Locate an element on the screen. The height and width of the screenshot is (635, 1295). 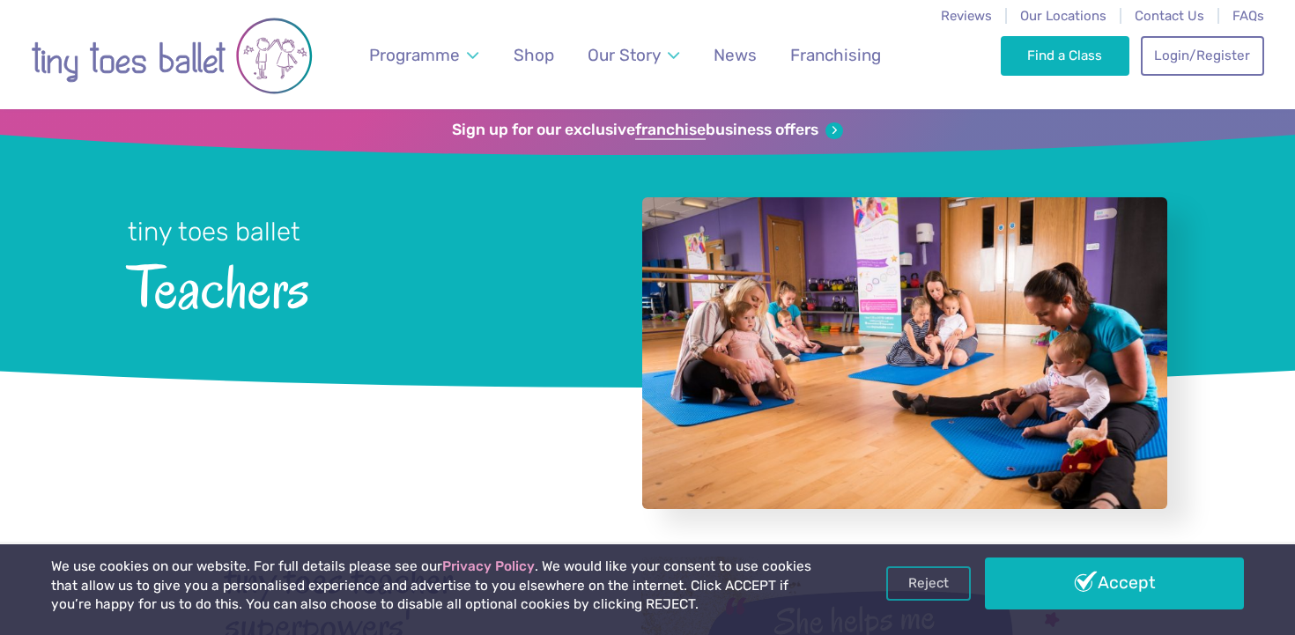
a: Our Story is located at coordinates (633, 55).